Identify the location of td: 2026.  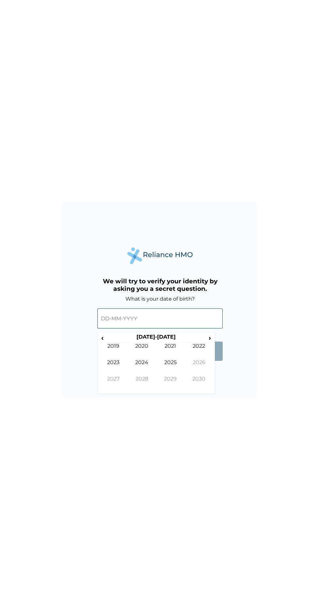
(199, 367).